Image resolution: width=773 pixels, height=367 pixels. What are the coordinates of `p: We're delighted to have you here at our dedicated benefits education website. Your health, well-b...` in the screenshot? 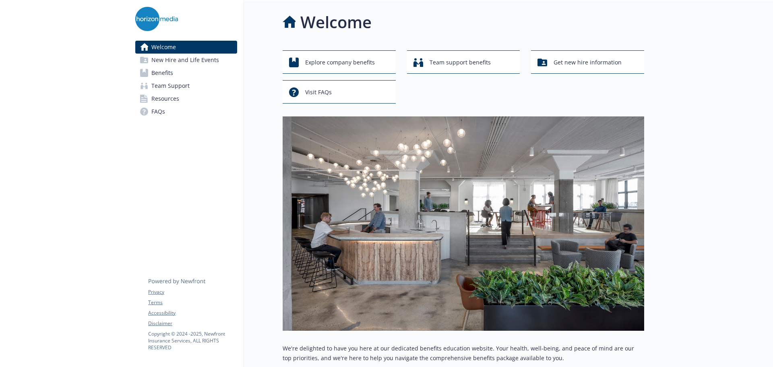 It's located at (463, 353).